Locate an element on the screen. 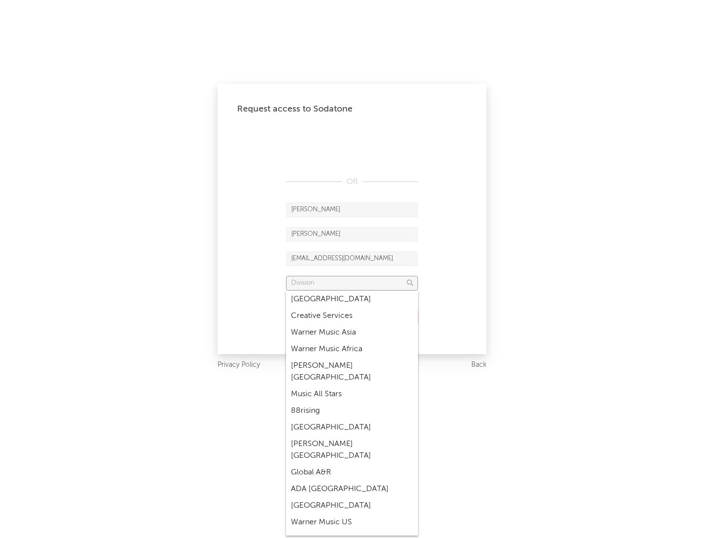  input: First Name is located at coordinates (352, 210).